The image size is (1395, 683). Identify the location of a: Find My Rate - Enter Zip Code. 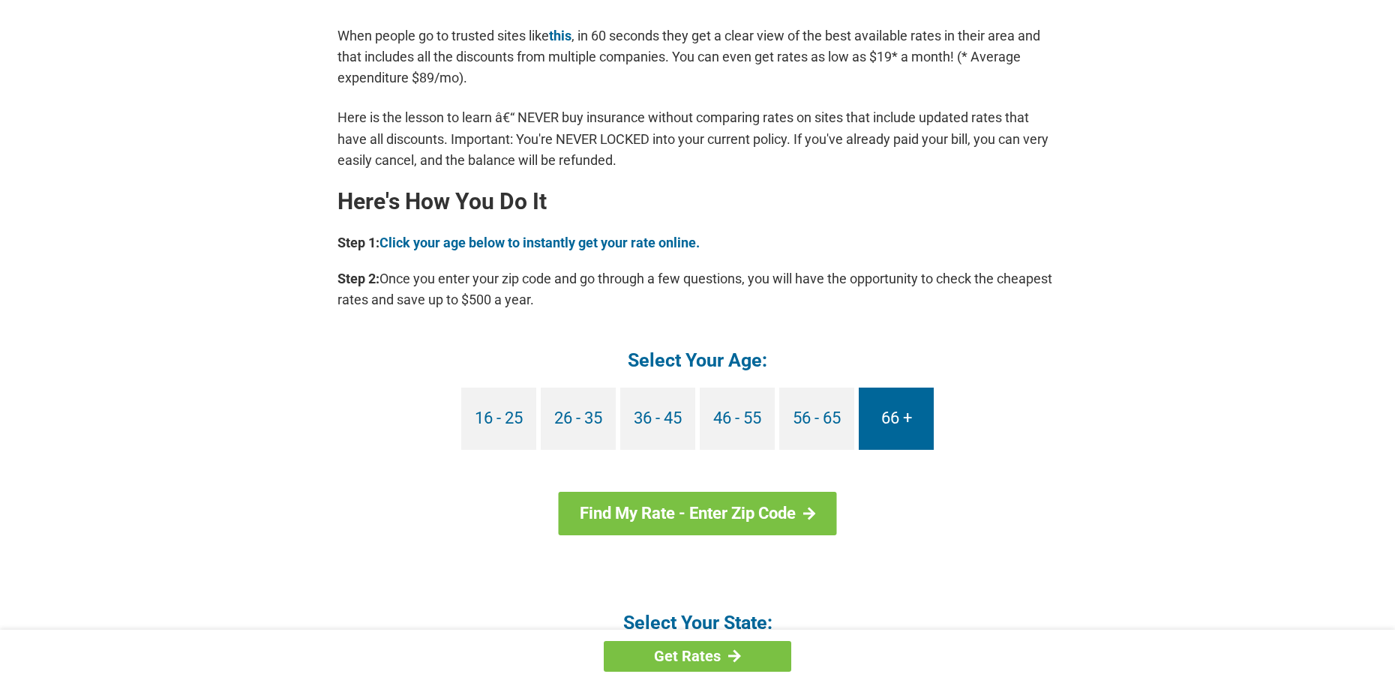
(698, 514).